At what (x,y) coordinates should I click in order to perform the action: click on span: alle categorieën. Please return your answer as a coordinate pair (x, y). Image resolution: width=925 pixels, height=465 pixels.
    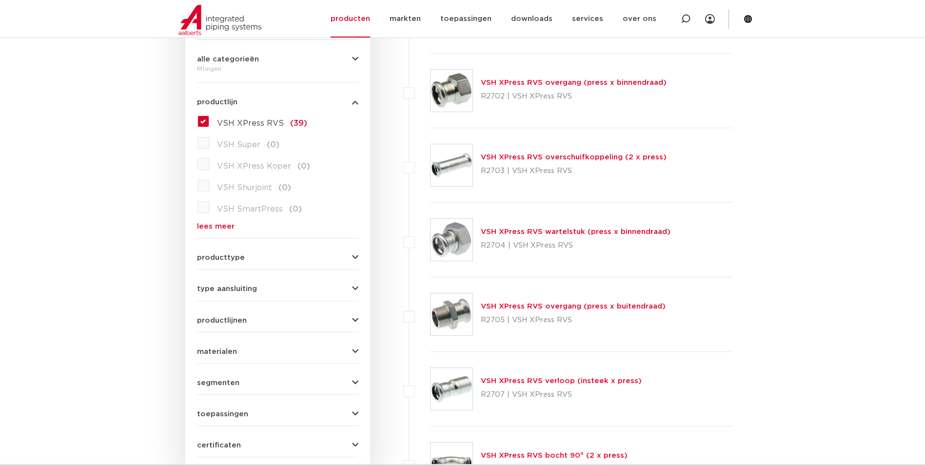
    Looking at the image, I should click on (228, 59).